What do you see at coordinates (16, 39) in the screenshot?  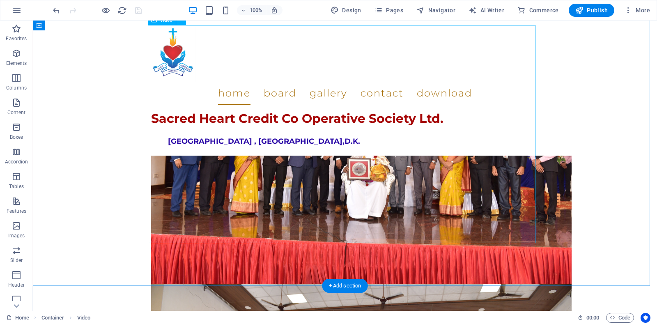 I see `p: Favorites` at bounding box center [16, 39].